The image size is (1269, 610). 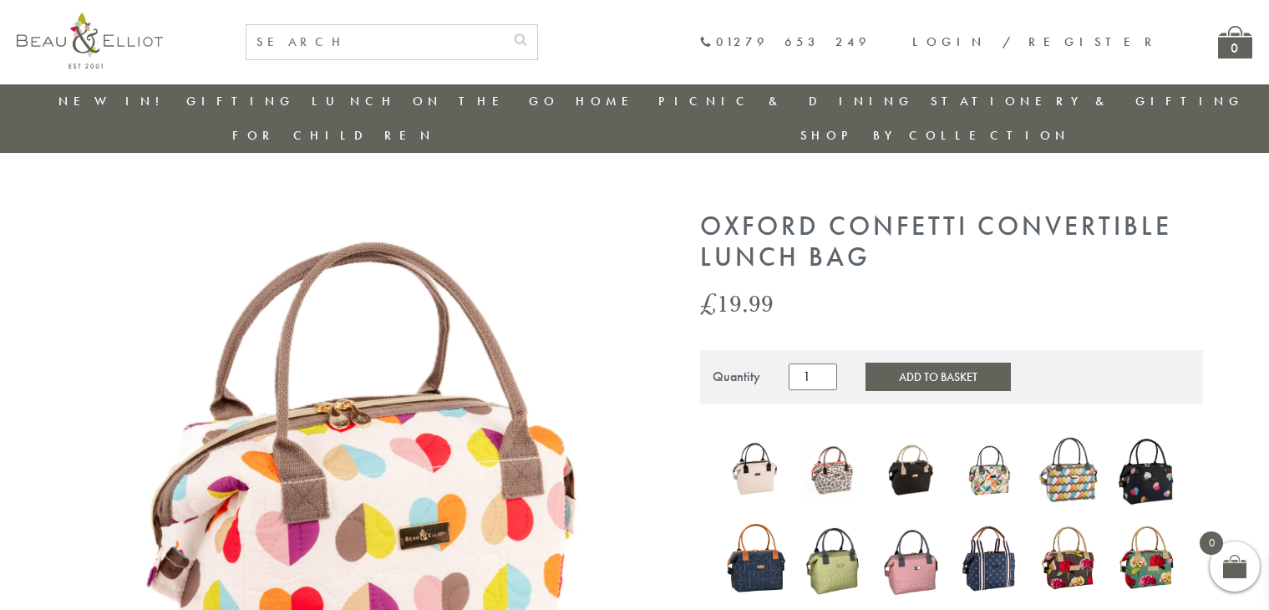 I want to click on a: Lunch On The Go, so click(x=435, y=101).